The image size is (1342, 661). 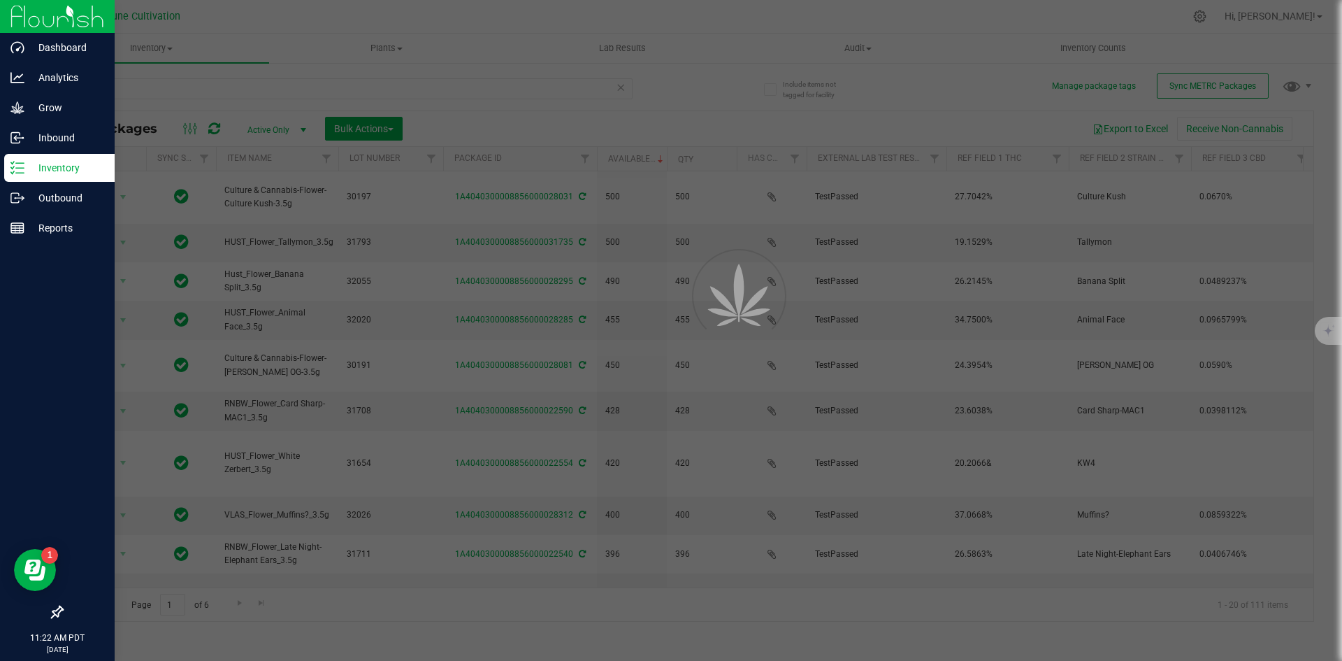 What do you see at coordinates (66, 168) in the screenshot?
I see `p: Inventory` at bounding box center [66, 168].